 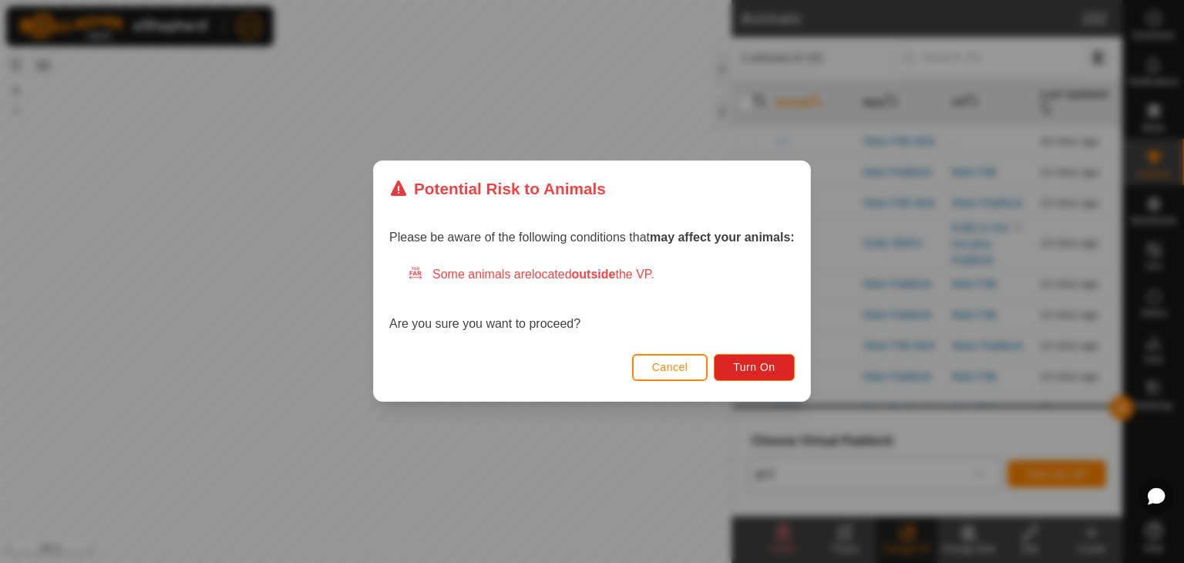 What do you see at coordinates (497, 188) in the screenshot?
I see `div: Potential Risk to Animals` at bounding box center [497, 188].